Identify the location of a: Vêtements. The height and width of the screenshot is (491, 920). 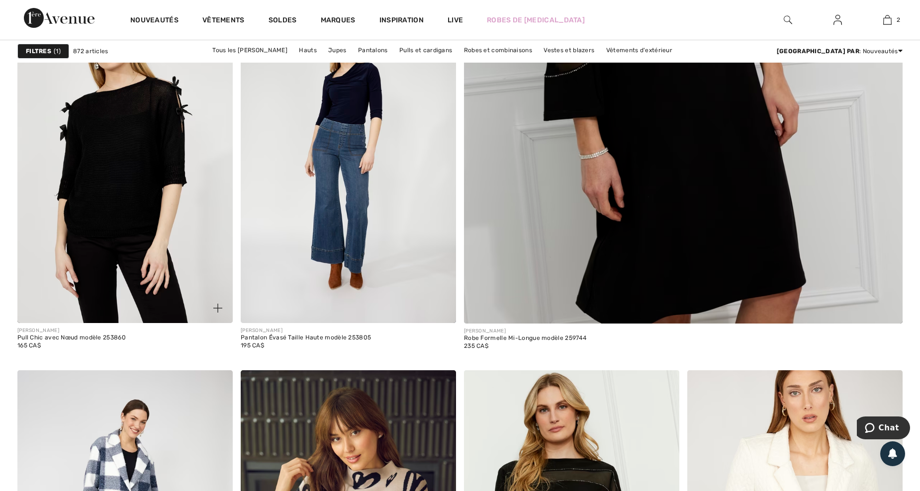
(223, 21).